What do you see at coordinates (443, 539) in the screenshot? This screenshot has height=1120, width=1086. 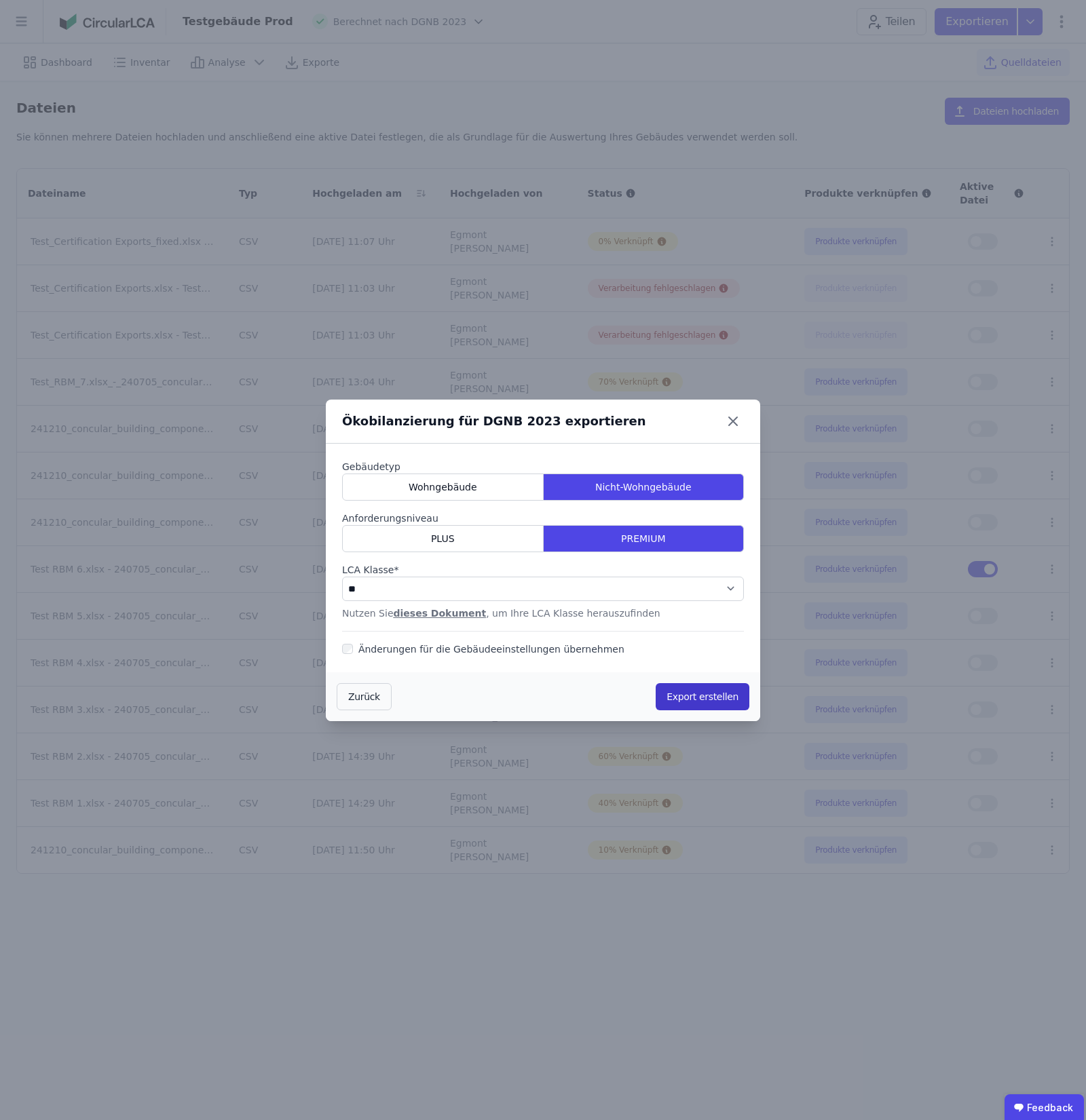 I see `span: PLUS` at bounding box center [443, 539].